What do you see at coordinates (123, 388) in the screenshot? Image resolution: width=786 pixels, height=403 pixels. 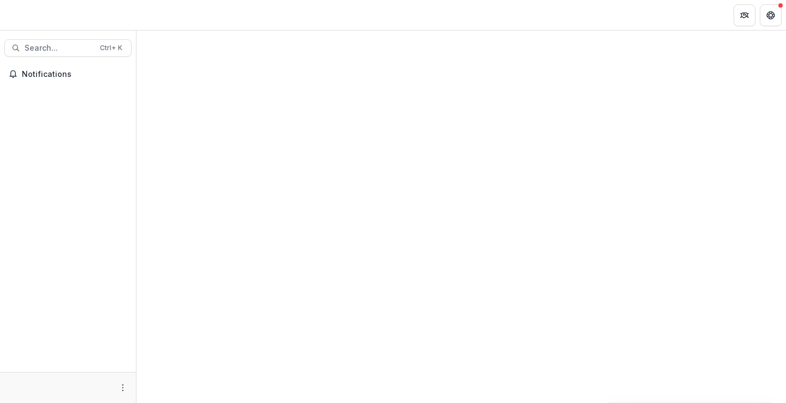 I see `button: More` at bounding box center [123, 388].